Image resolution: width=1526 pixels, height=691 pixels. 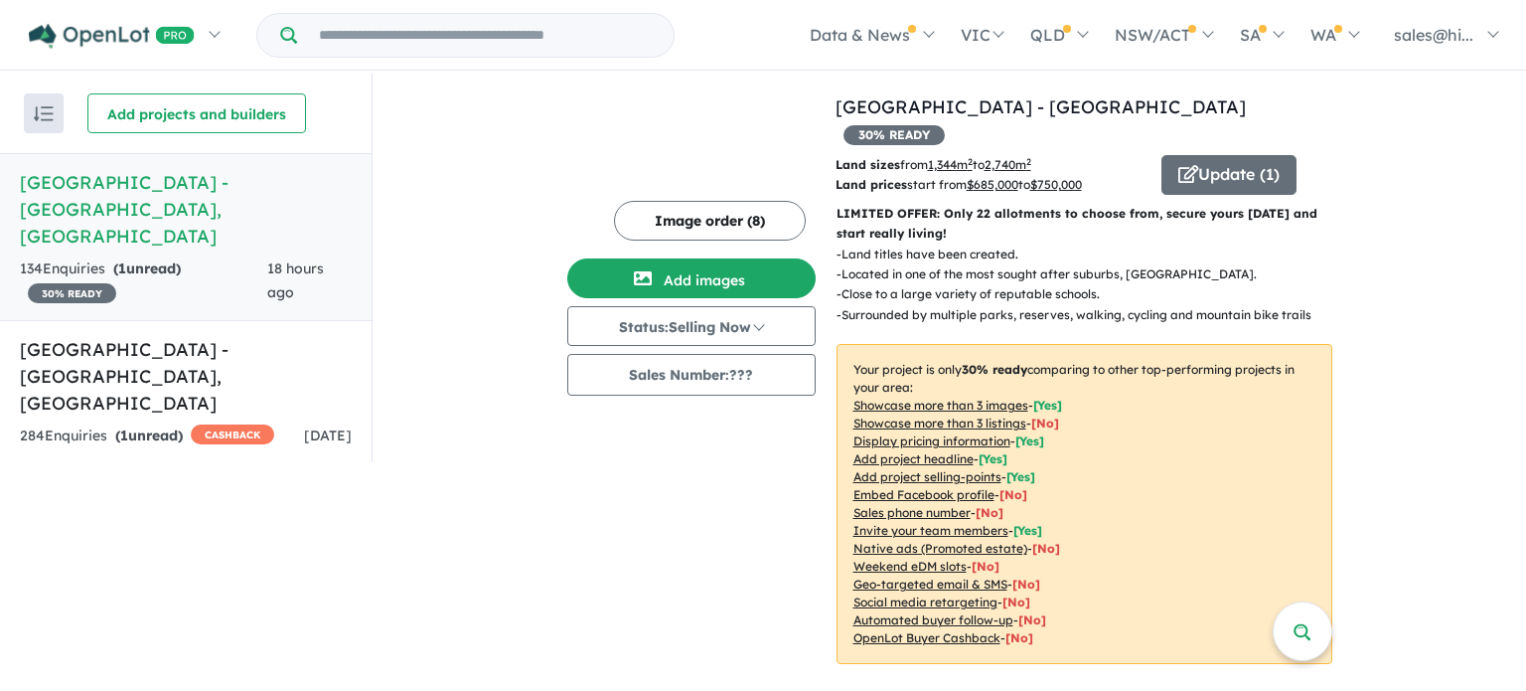 I want to click on span: 18 hours ago, so click(x=295, y=280).